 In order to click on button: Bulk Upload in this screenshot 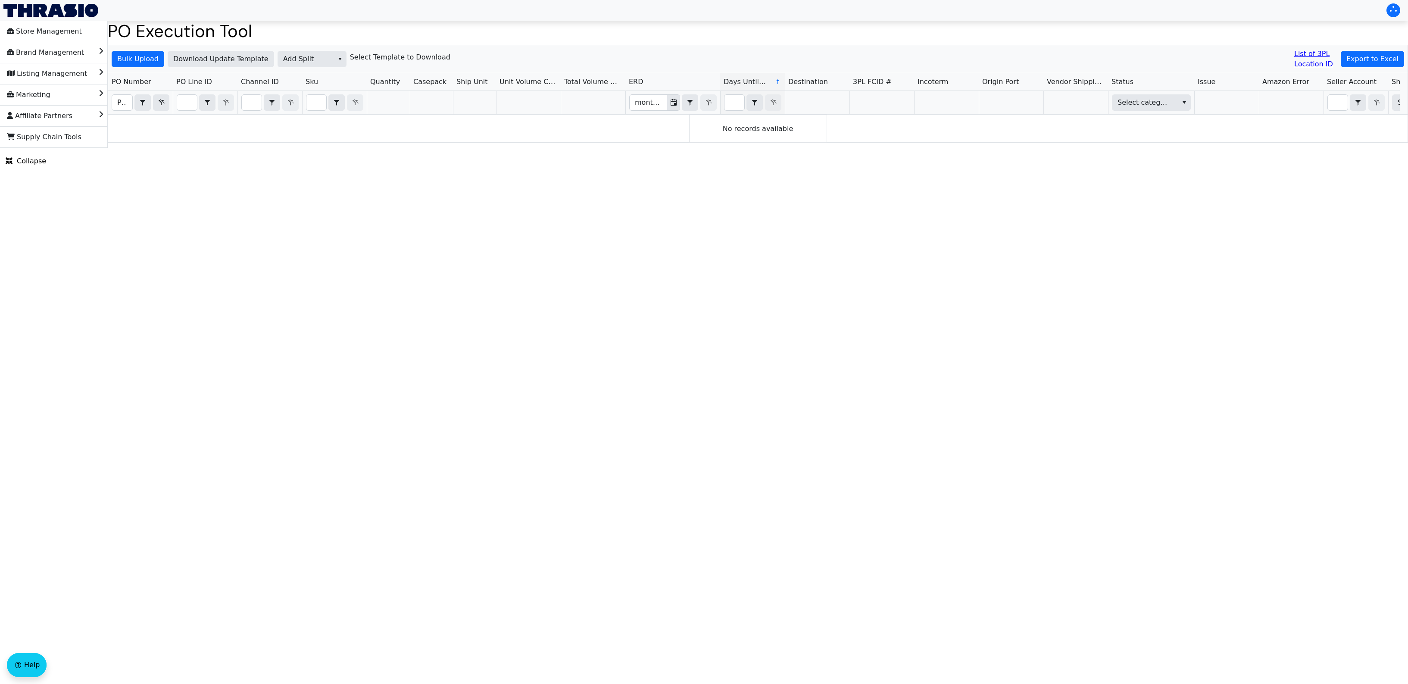, I will do `click(138, 59)`.